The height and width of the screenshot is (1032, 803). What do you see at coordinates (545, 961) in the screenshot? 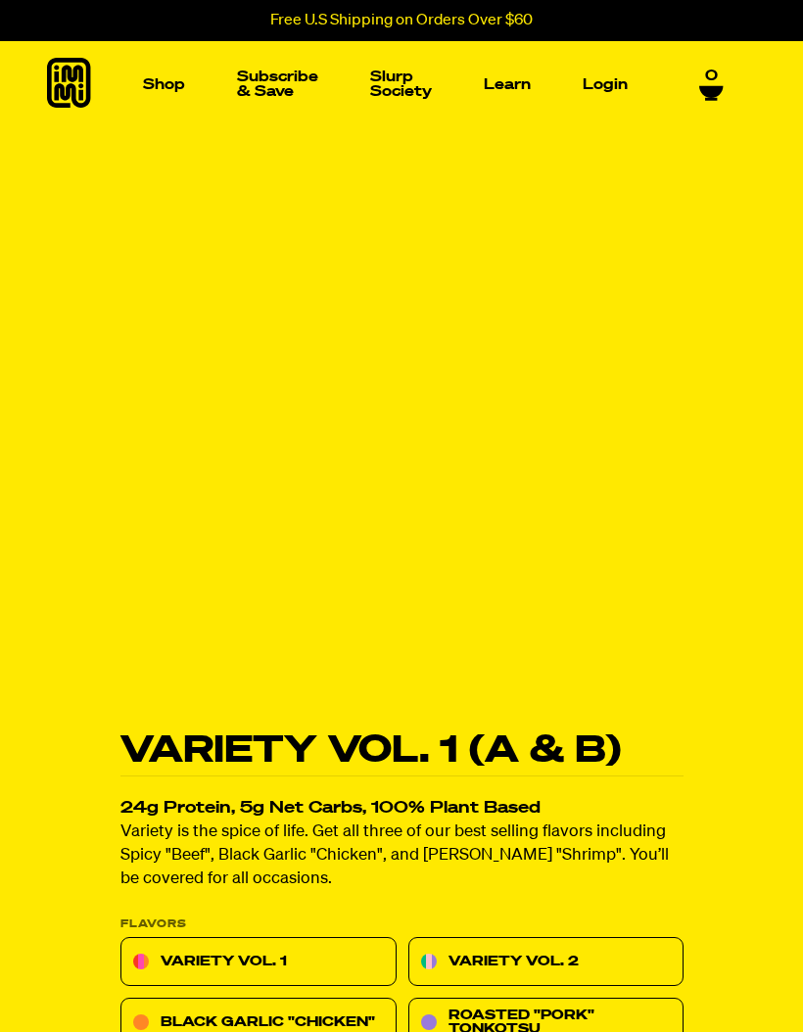
I see `a: Variety Vol. 2` at bounding box center [545, 961].